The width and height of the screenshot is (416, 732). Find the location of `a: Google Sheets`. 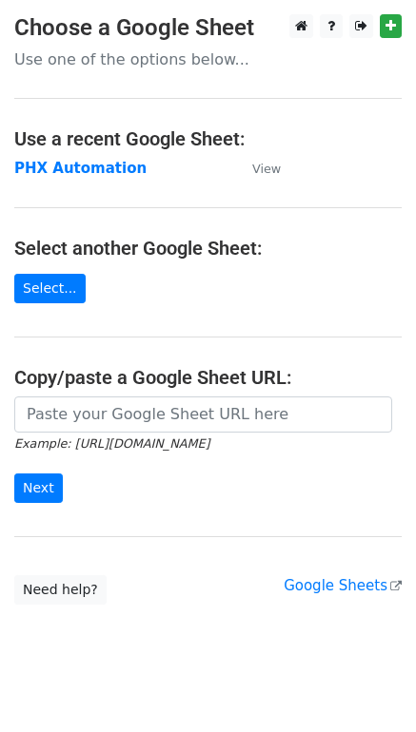

a: Google Sheets is located at coordinates (342, 586).